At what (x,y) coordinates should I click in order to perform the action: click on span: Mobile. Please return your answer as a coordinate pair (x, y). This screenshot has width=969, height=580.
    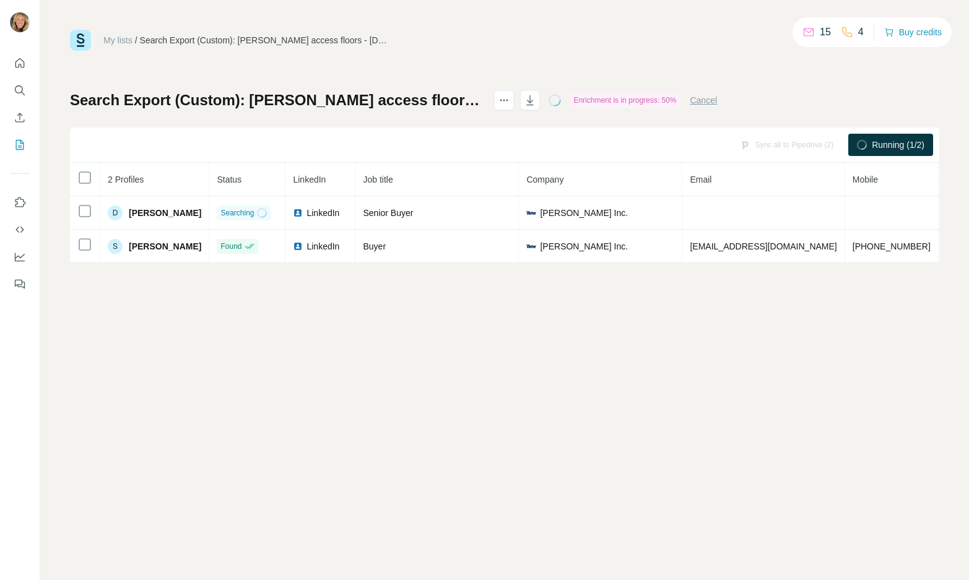
    Looking at the image, I should click on (865, 180).